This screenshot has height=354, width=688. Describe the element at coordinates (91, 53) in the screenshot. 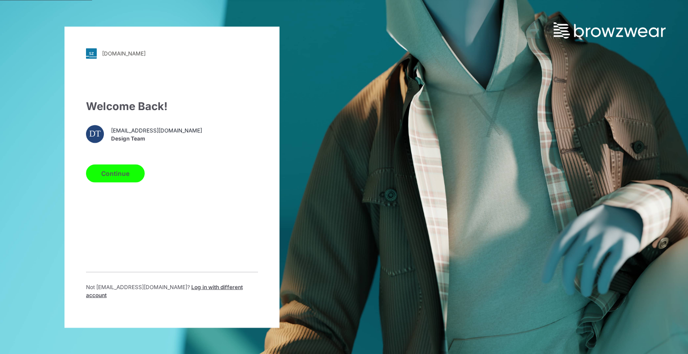

I see `img: svg+xml;base64,PHN2ZyB3aWR0aD0iMjgiIGhlaWdodD0iMjgiIHZpZXdCb3g9IjAgMCAyOCAyOCIgZmlsbD0ibm9uZSIgeG...` at that location.